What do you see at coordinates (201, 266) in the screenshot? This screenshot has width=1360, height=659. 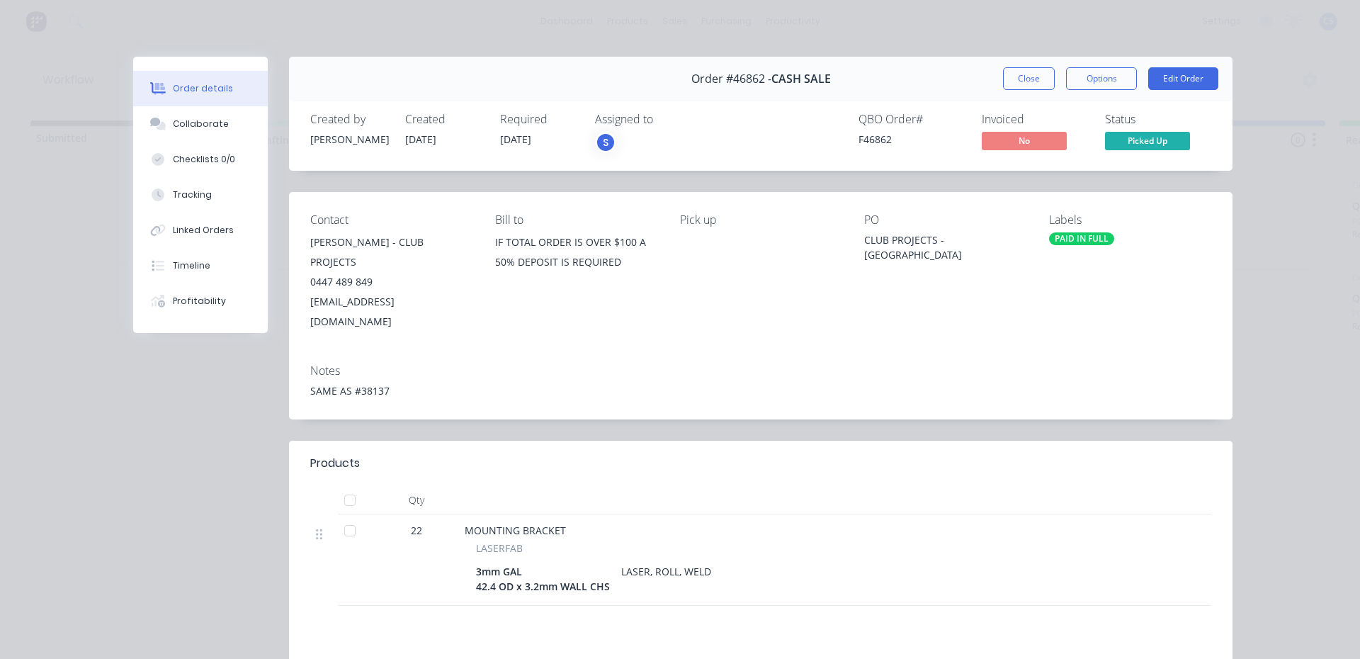 I see `button: Timeline` at bounding box center [201, 266].